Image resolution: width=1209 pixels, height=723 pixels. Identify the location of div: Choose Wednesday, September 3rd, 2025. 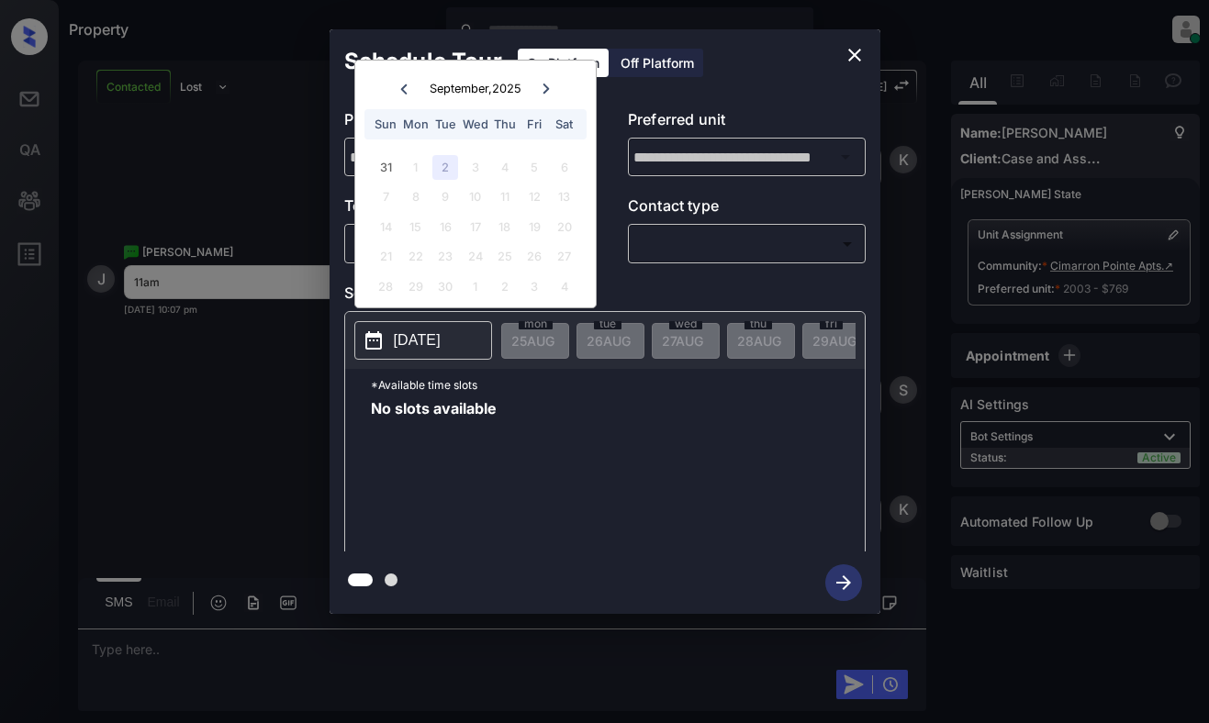
(474, 167).